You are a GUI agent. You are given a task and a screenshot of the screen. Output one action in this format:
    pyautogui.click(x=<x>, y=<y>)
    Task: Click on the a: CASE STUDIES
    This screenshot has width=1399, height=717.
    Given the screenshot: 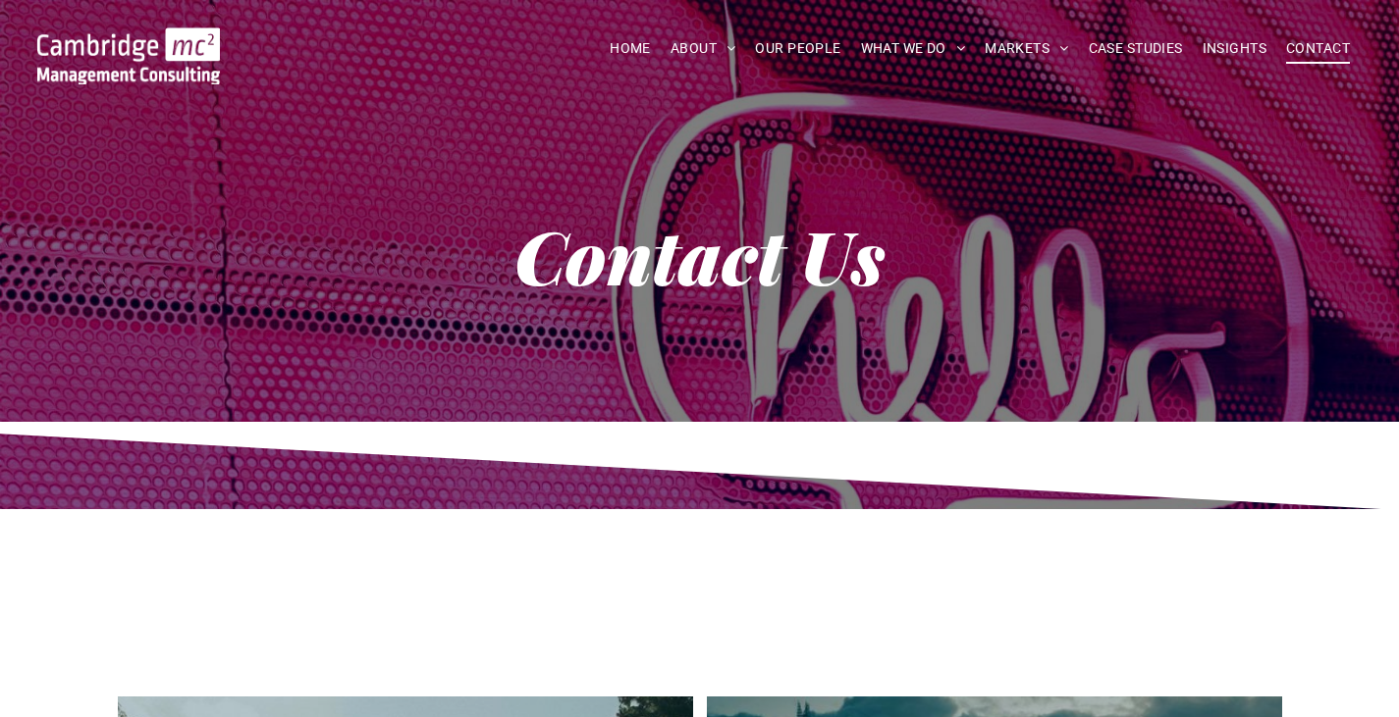 What is the action you would take?
    pyautogui.click(x=1135, y=48)
    